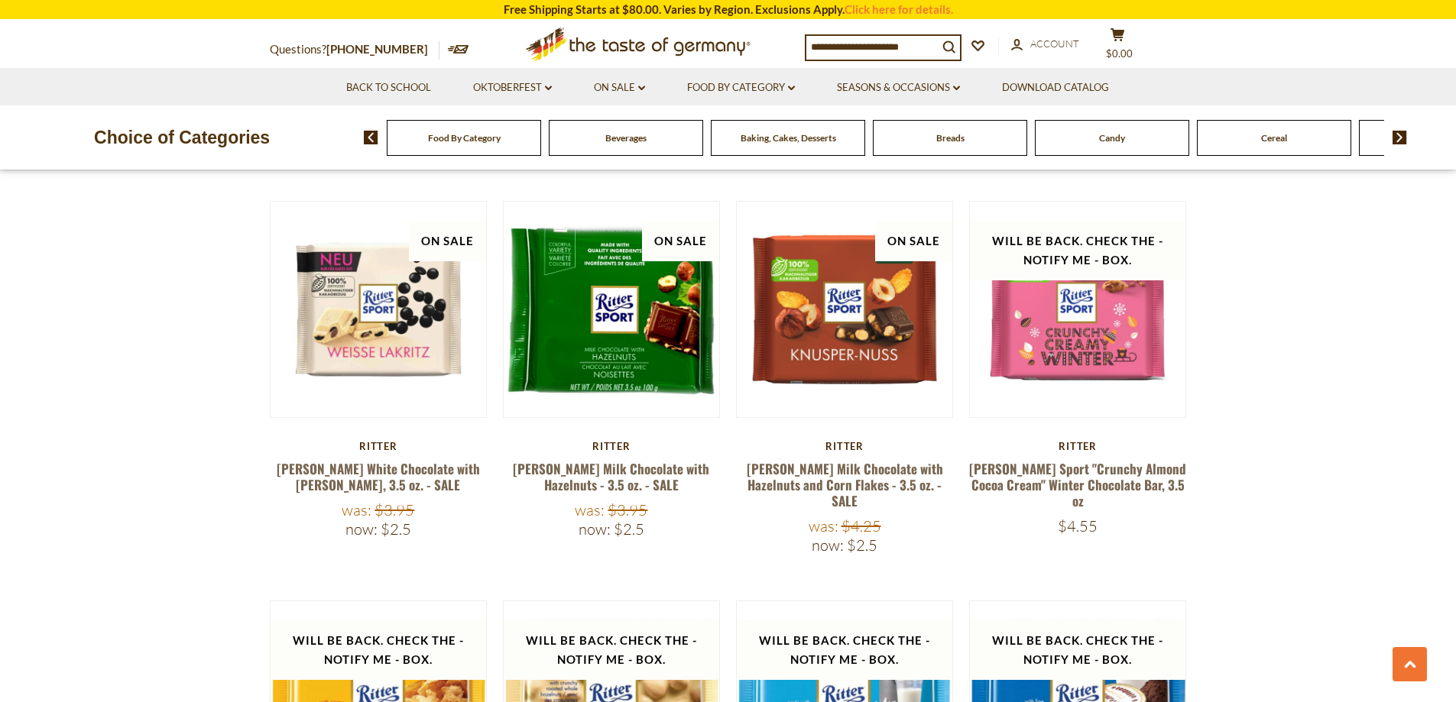 The width and height of the screenshot is (1456, 702). I want to click on span: Breads, so click(950, 138).